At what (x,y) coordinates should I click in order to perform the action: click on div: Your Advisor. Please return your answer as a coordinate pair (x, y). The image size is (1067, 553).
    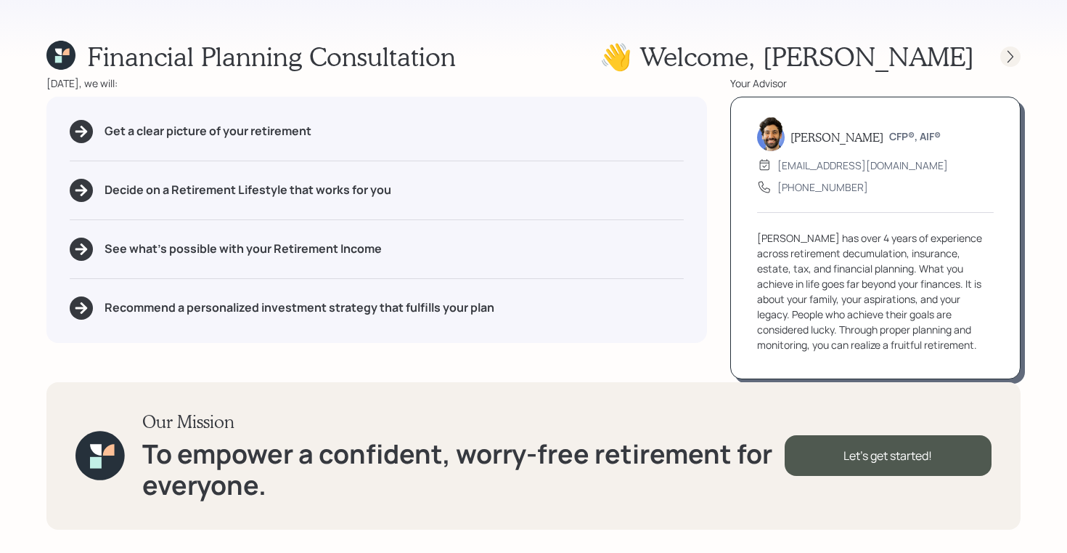
    Looking at the image, I should click on (876, 83).